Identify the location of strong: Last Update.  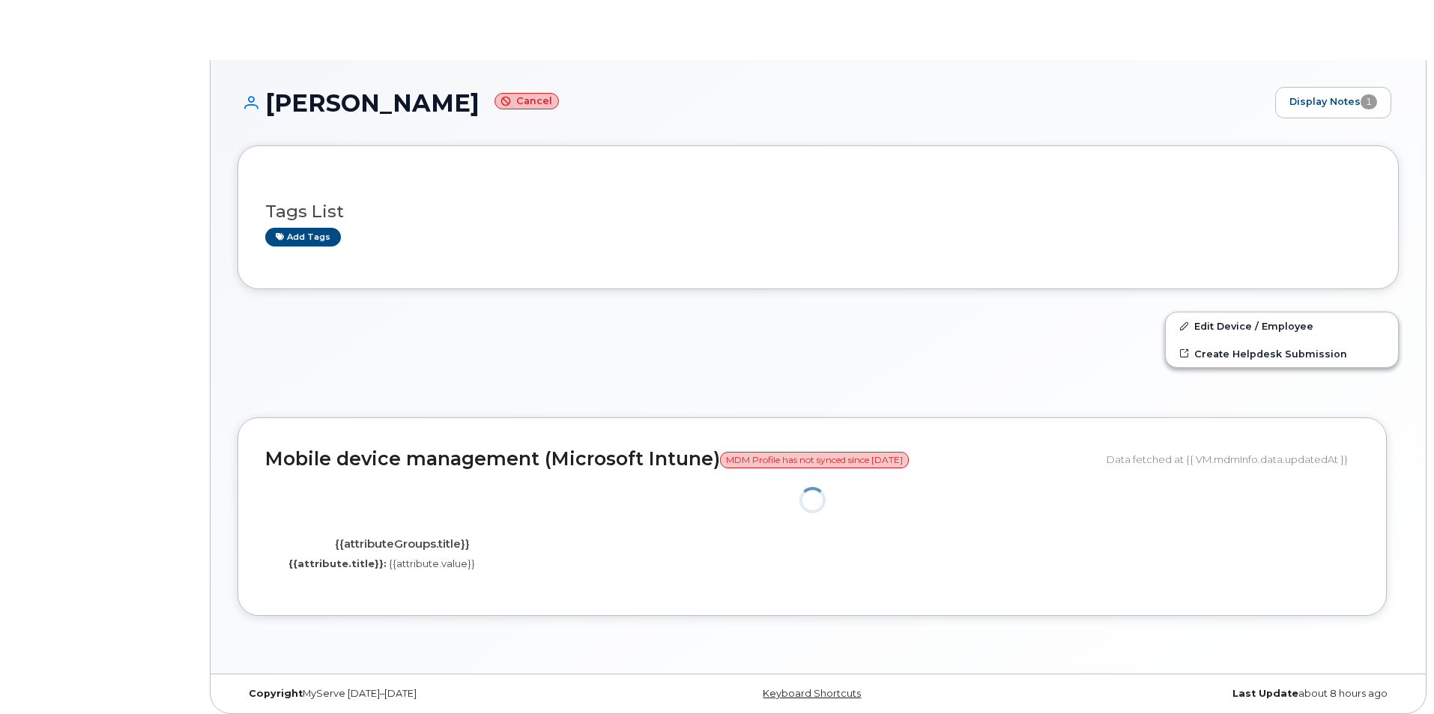
(1265, 693).